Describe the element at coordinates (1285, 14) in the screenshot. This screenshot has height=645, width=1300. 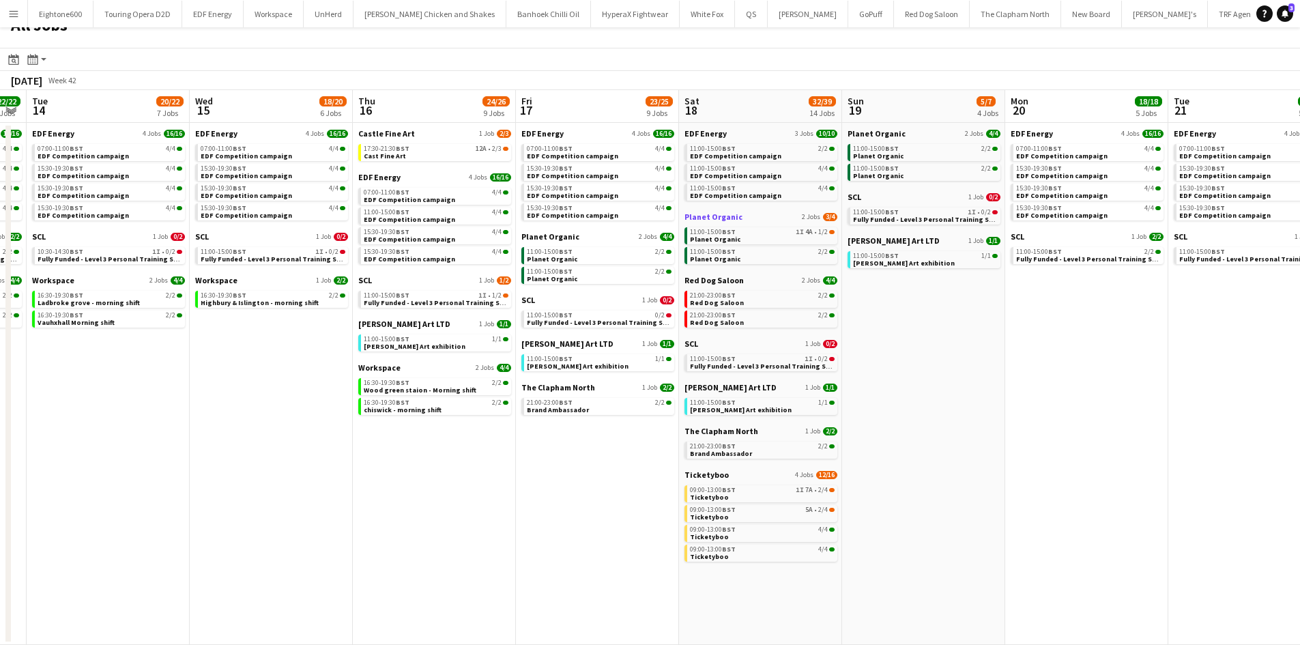
I see `a: 3` at that location.